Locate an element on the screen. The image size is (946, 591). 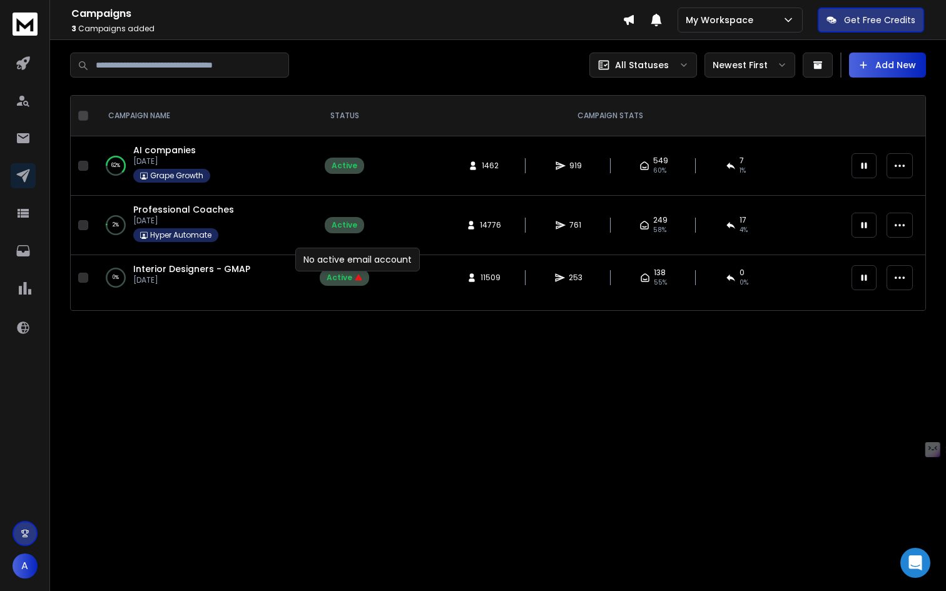
span: 249 is located at coordinates (660, 220).